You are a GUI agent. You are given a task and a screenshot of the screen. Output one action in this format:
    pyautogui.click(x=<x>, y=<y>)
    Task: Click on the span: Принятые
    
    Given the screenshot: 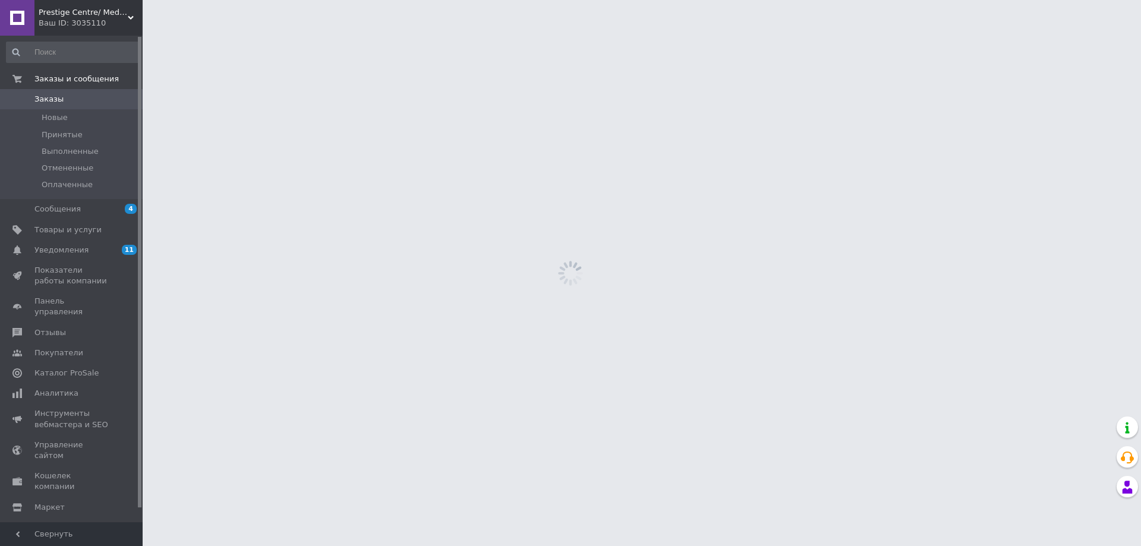 What is the action you would take?
    pyautogui.click(x=62, y=135)
    